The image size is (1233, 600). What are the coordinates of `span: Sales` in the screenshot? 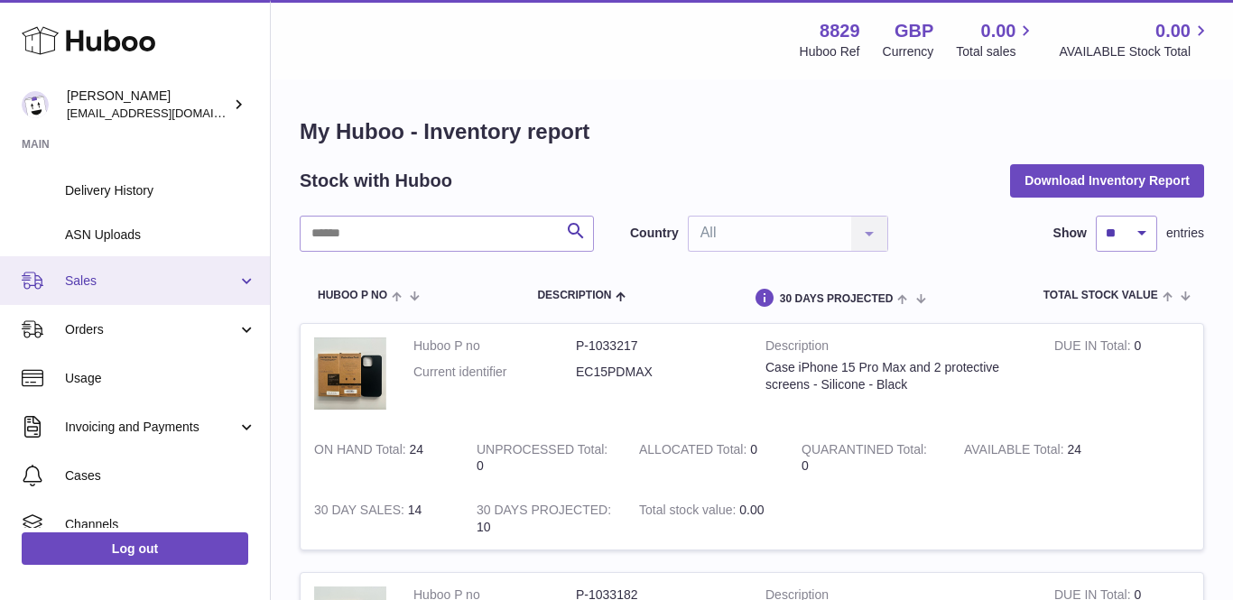 It's located at (151, 281).